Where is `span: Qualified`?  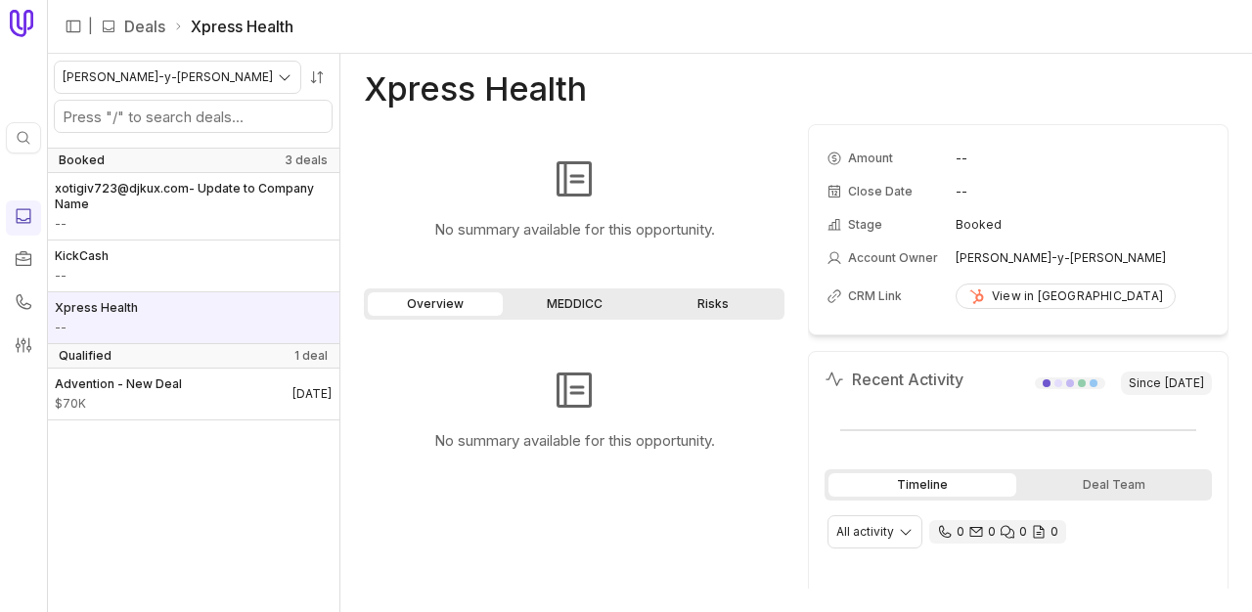
span: Qualified is located at coordinates (85, 356).